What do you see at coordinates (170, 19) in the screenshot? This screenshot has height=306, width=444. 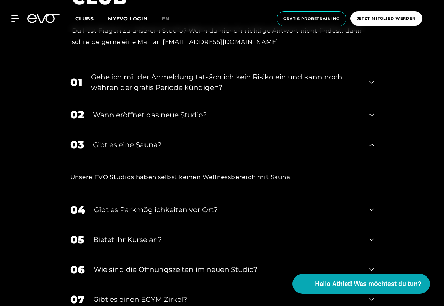 I see `a: en` at bounding box center [170, 19].